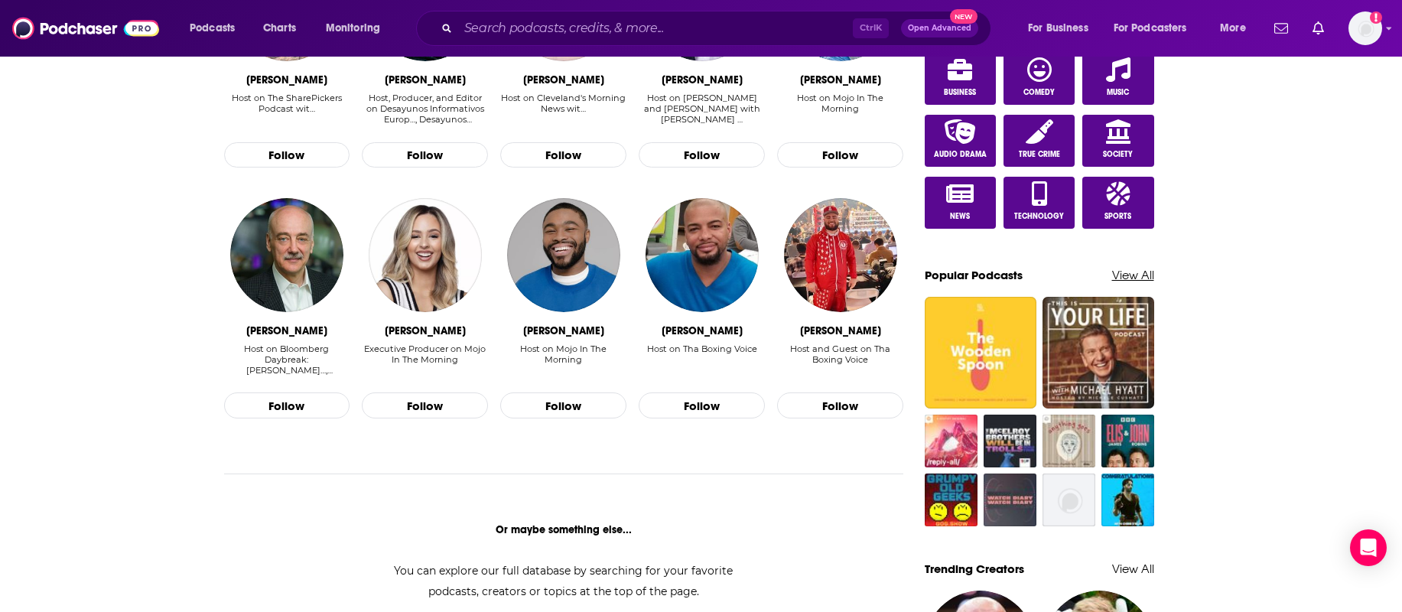 The image size is (1402, 612). I want to click on span: News, so click(960, 217).